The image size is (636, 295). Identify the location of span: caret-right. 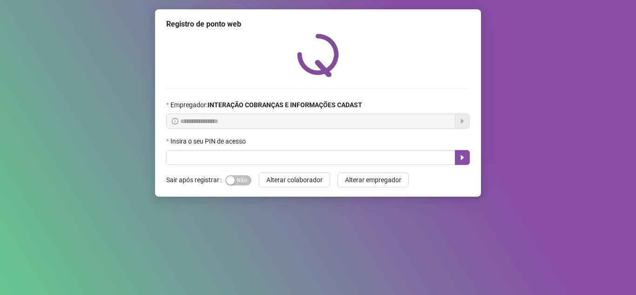
(462, 157).